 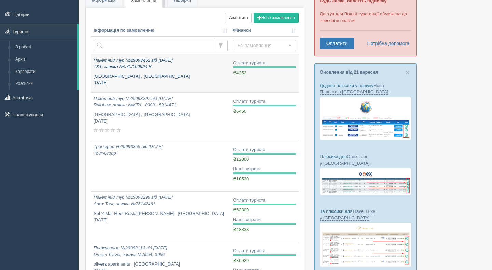 I want to click on button: Close, so click(x=408, y=72).